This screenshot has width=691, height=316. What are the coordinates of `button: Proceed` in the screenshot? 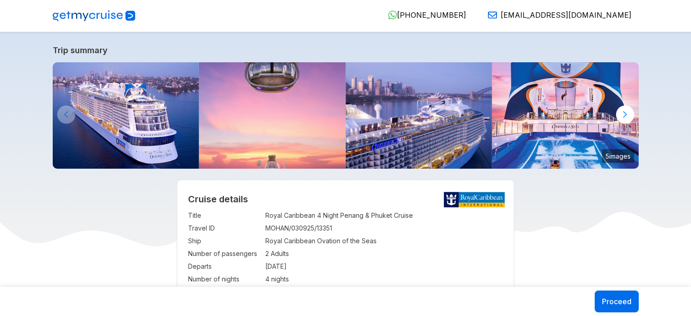 It's located at (616, 301).